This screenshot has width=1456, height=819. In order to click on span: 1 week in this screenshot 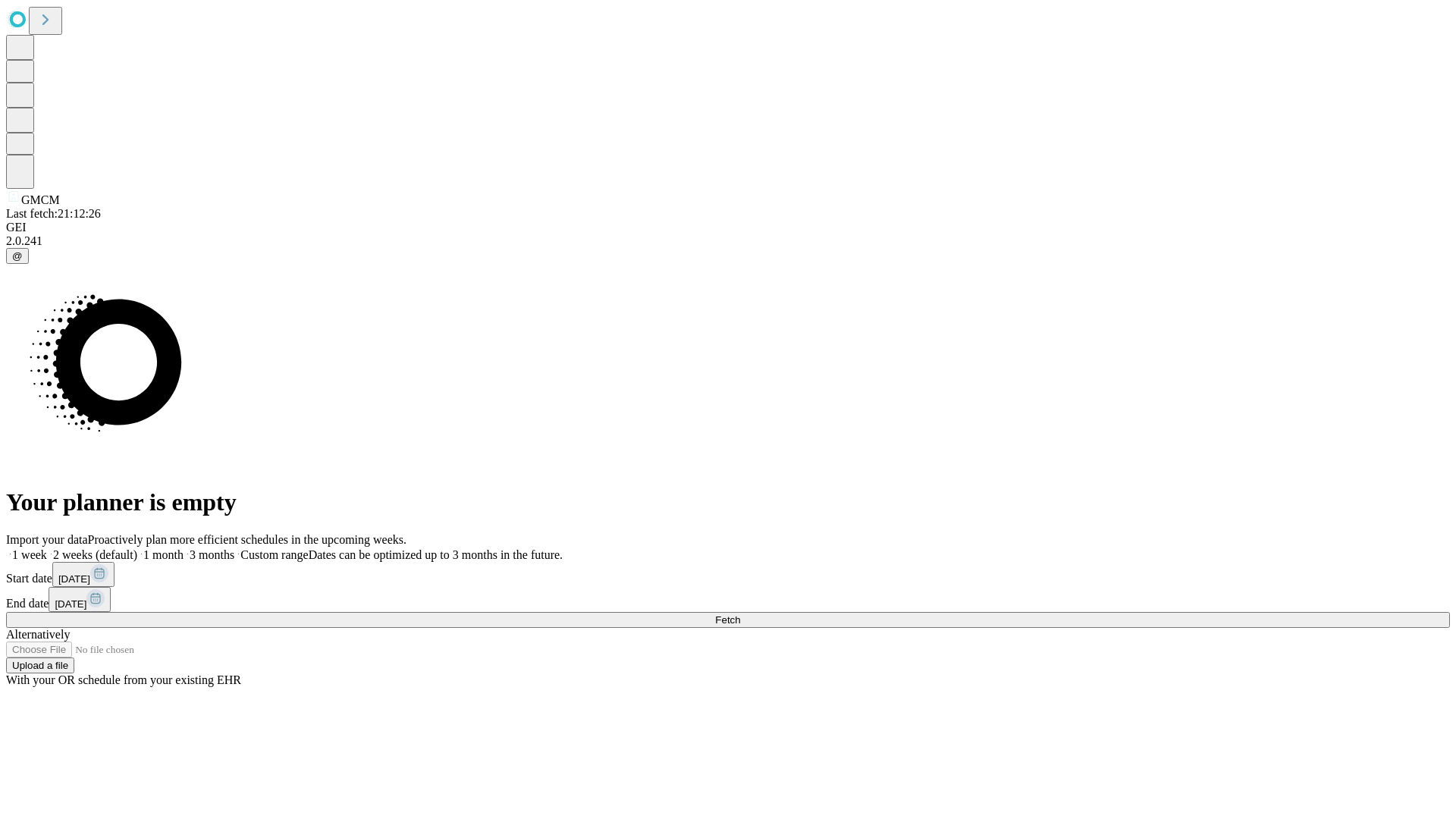, I will do `click(30, 554)`.